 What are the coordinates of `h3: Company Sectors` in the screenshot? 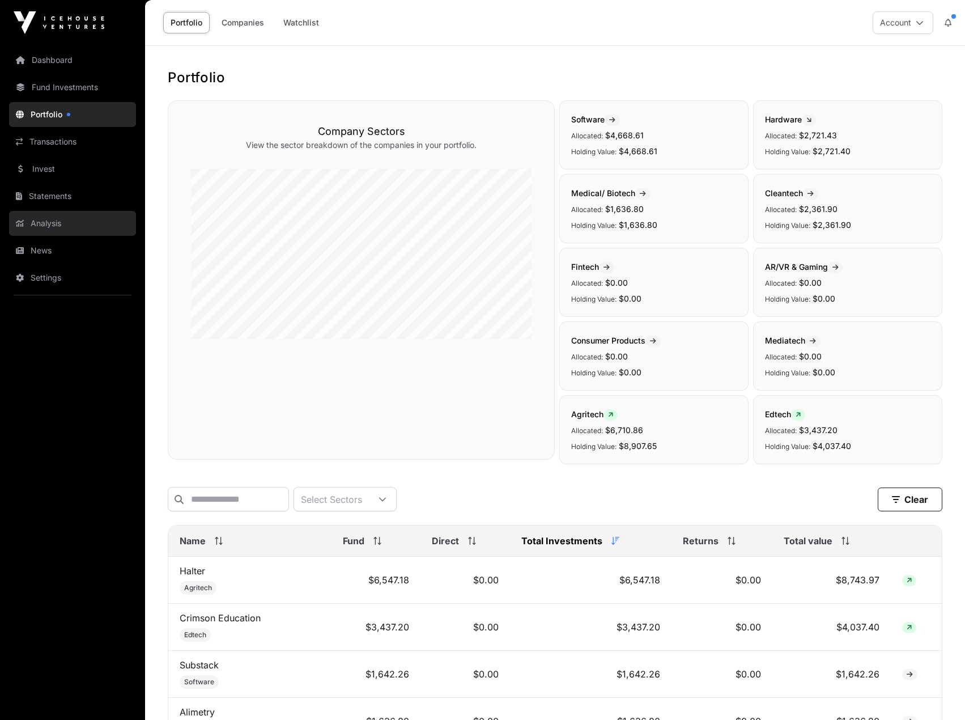 It's located at (361, 131).